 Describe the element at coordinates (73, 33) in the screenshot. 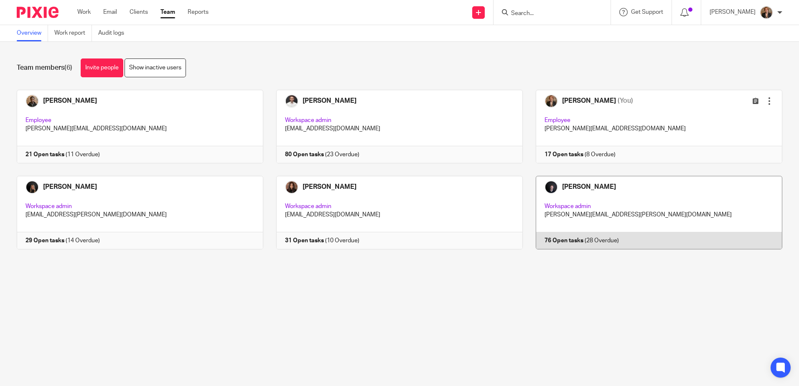

I see `a: Work report` at that location.